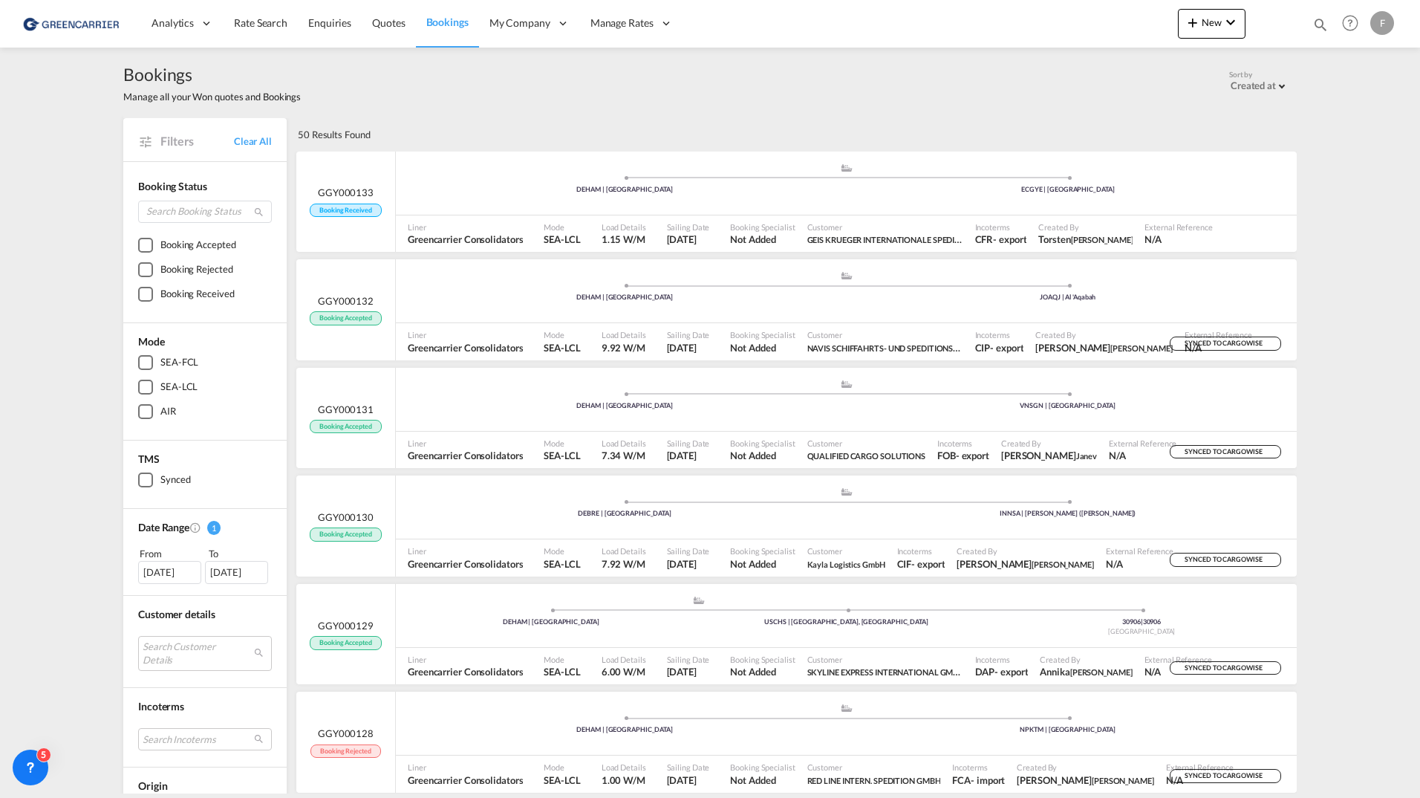 This screenshot has width=1420, height=798. What do you see at coordinates (885, 239) in the screenshot?
I see `span: GEIS KRUEGER INTERNATIONALE SPEDITION GMBH` at bounding box center [885, 239].